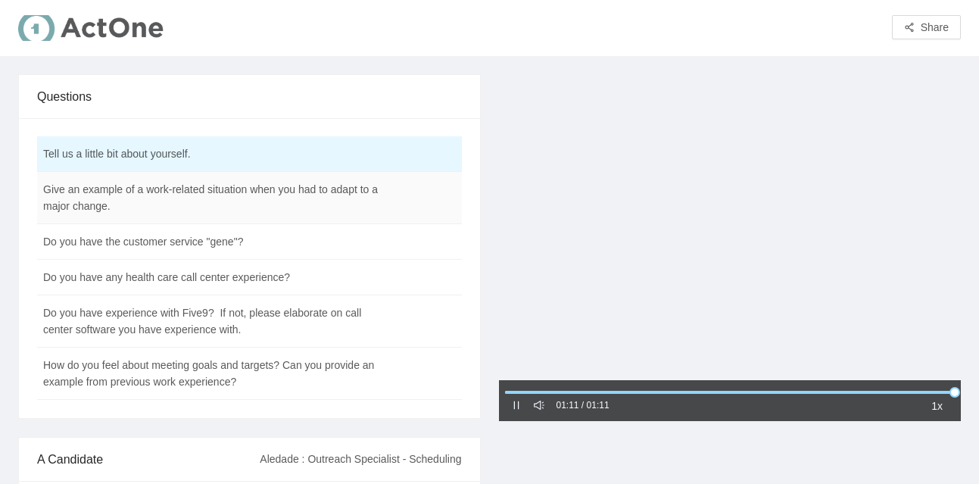 Image resolution: width=979 pixels, height=484 pixels. Describe the element at coordinates (211, 277) in the screenshot. I see `td: Do you have any health care call center experience?` at that location.